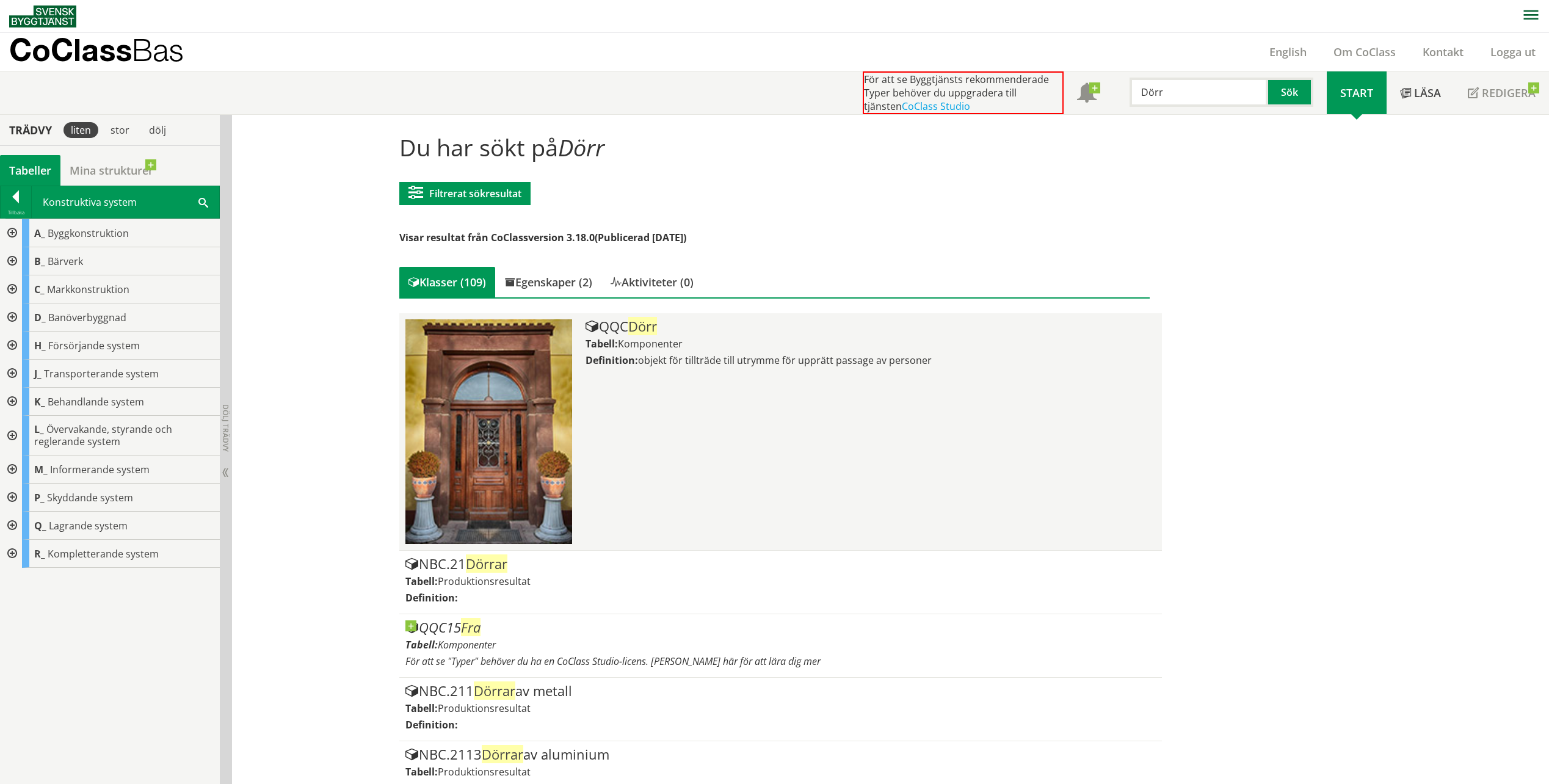 Image resolution: width=1549 pixels, height=784 pixels. What do you see at coordinates (103, 435) in the screenshot?
I see `span: Övervakande, styrande och reglerande system` at bounding box center [103, 435].